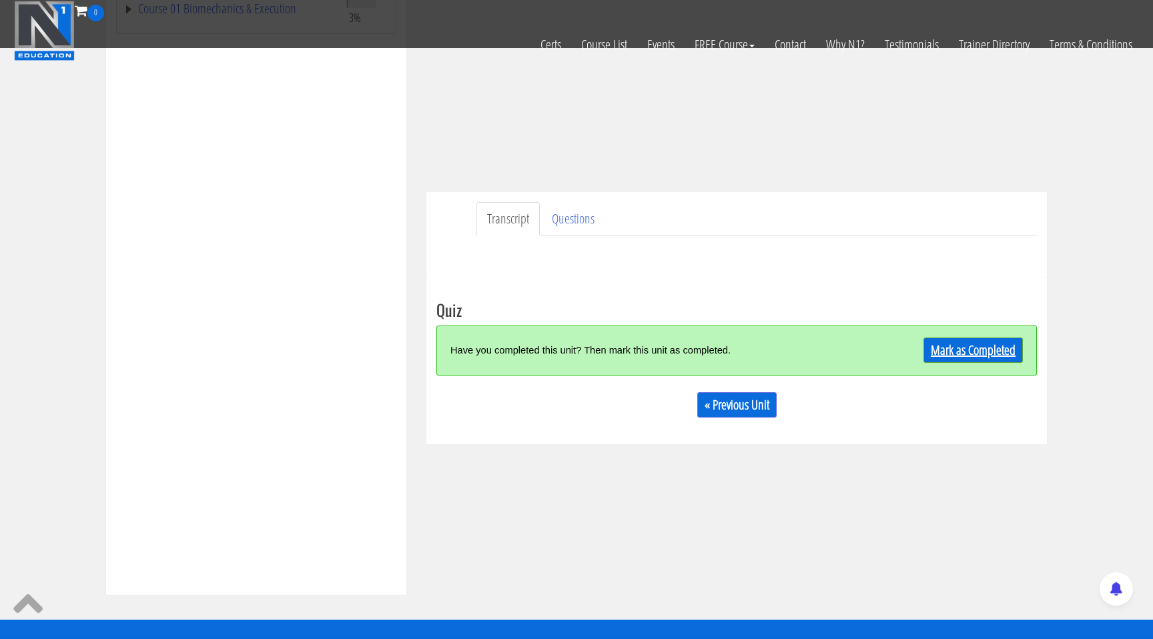 The height and width of the screenshot is (639, 1153). I want to click on a: Terms & Conditions, so click(1091, 45).